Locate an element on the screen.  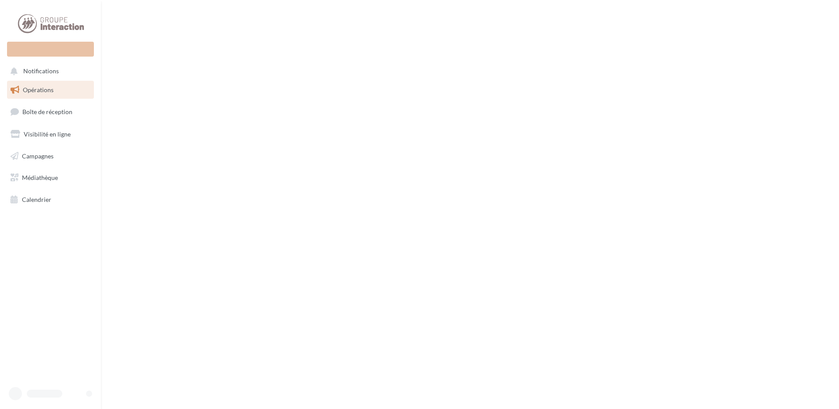
span: Campagnes is located at coordinates (38, 155).